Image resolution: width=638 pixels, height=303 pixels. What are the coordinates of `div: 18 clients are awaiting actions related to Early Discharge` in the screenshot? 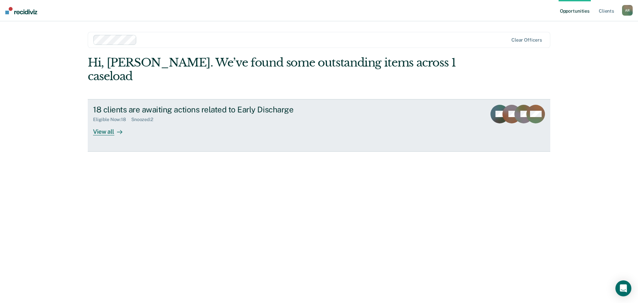 It's located at (210, 109).